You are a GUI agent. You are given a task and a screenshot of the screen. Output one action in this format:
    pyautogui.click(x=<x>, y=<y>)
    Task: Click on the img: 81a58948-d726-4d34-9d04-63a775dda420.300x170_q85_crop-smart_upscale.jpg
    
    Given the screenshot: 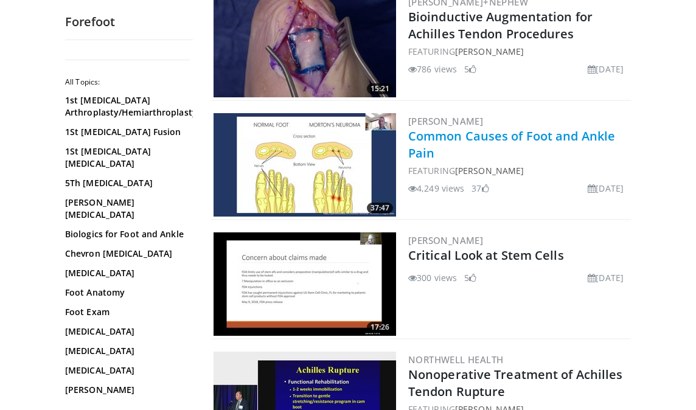 What is the action you would take?
    pyautogui.click(x=305, y=165)
    